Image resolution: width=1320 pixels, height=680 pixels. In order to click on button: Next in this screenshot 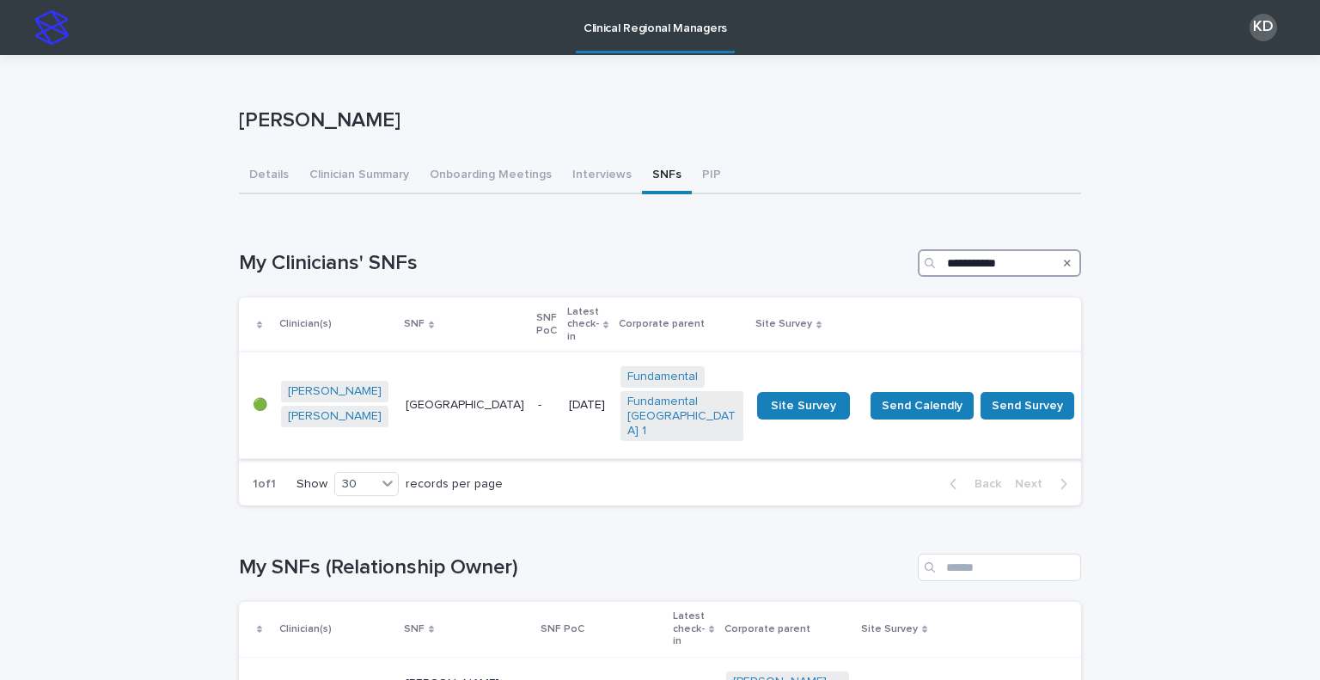, I will do `click(1044, 484)`.